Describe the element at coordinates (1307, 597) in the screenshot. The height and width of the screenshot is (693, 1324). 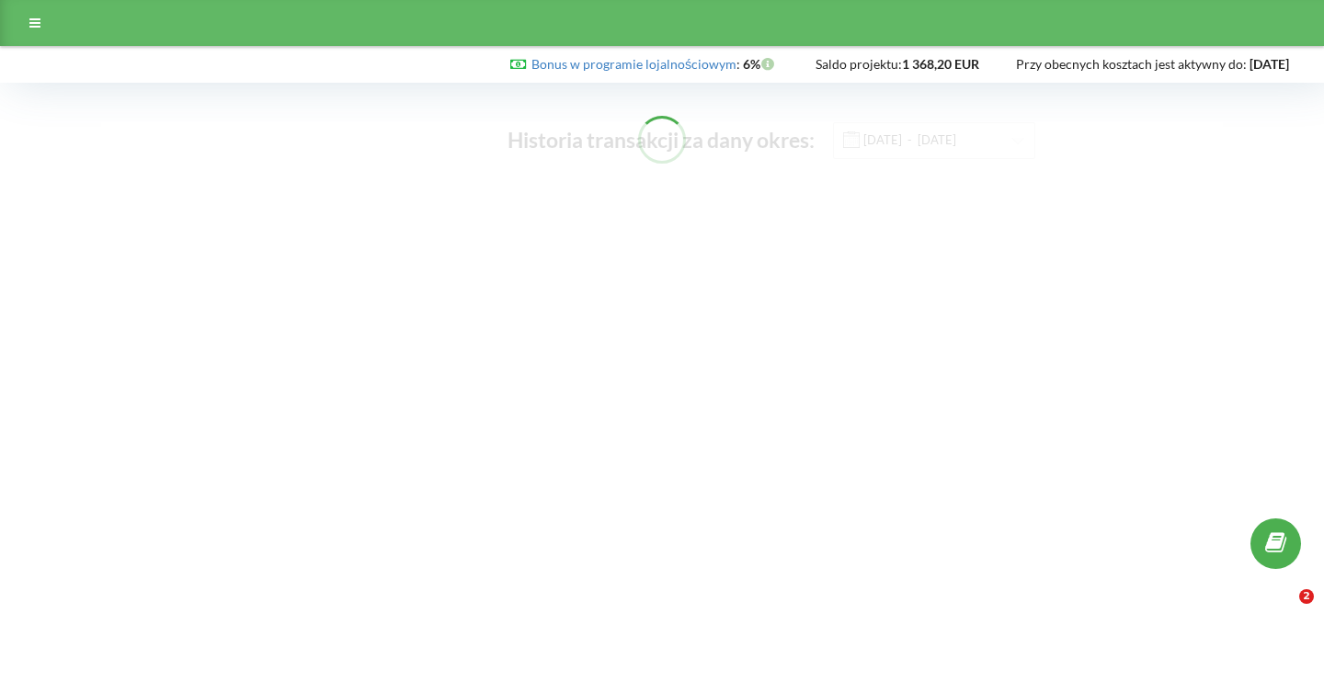
I see `span: 2` at that location.